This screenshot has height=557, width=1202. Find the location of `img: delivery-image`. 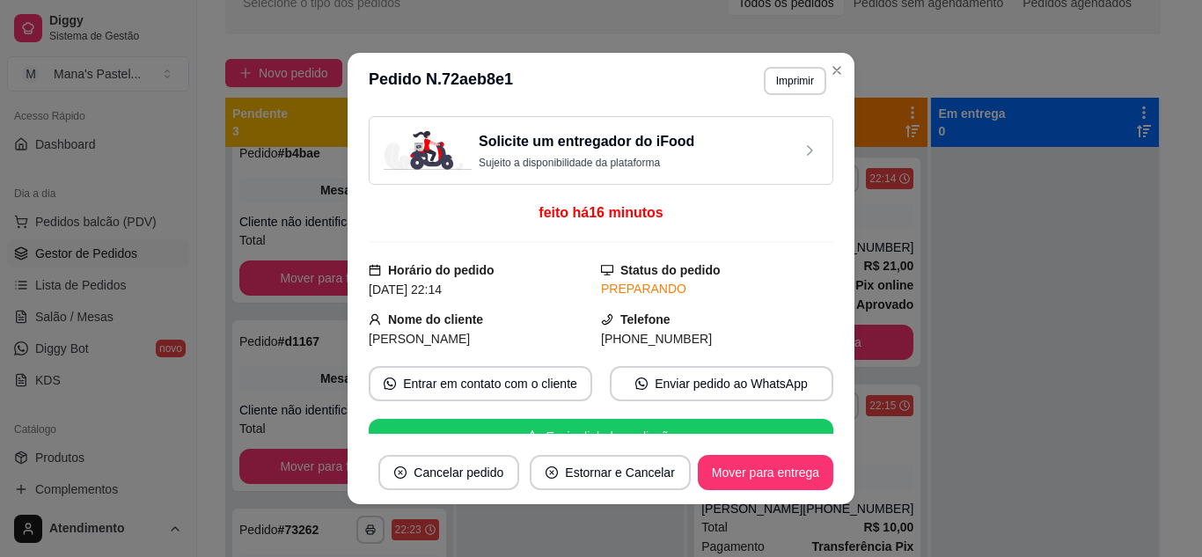

img: delivery-image is located at coordinates (428, 150).